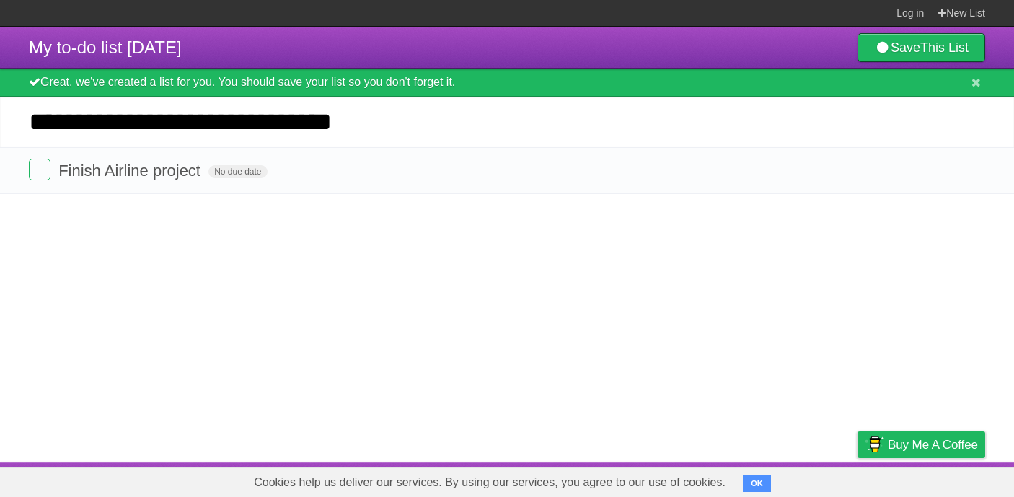 This screenshot has height=497, width=1014. Describe the element at coordinates (858, 480) in the screenshot. I see `a: Privacy` at that location.